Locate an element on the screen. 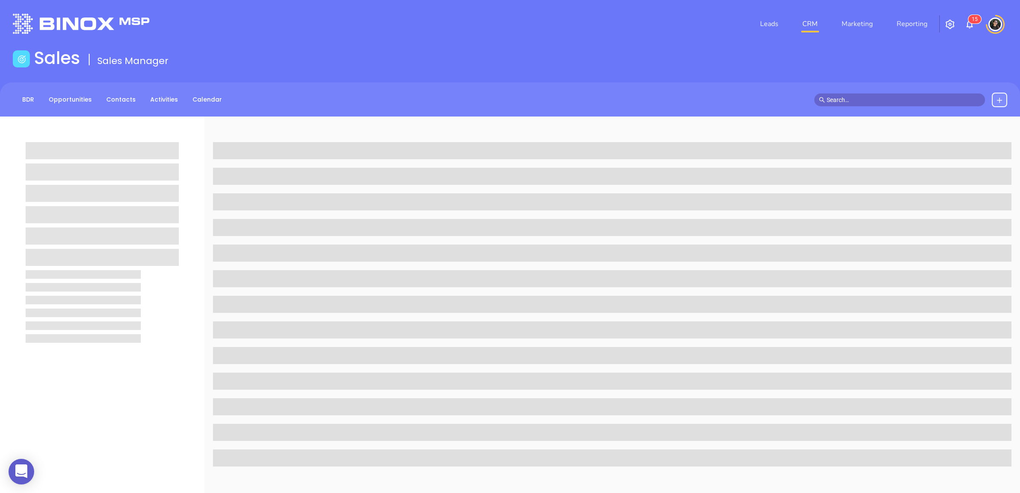 The image size is (1020, 493). a: Leads is located at coordinates (769, 24).